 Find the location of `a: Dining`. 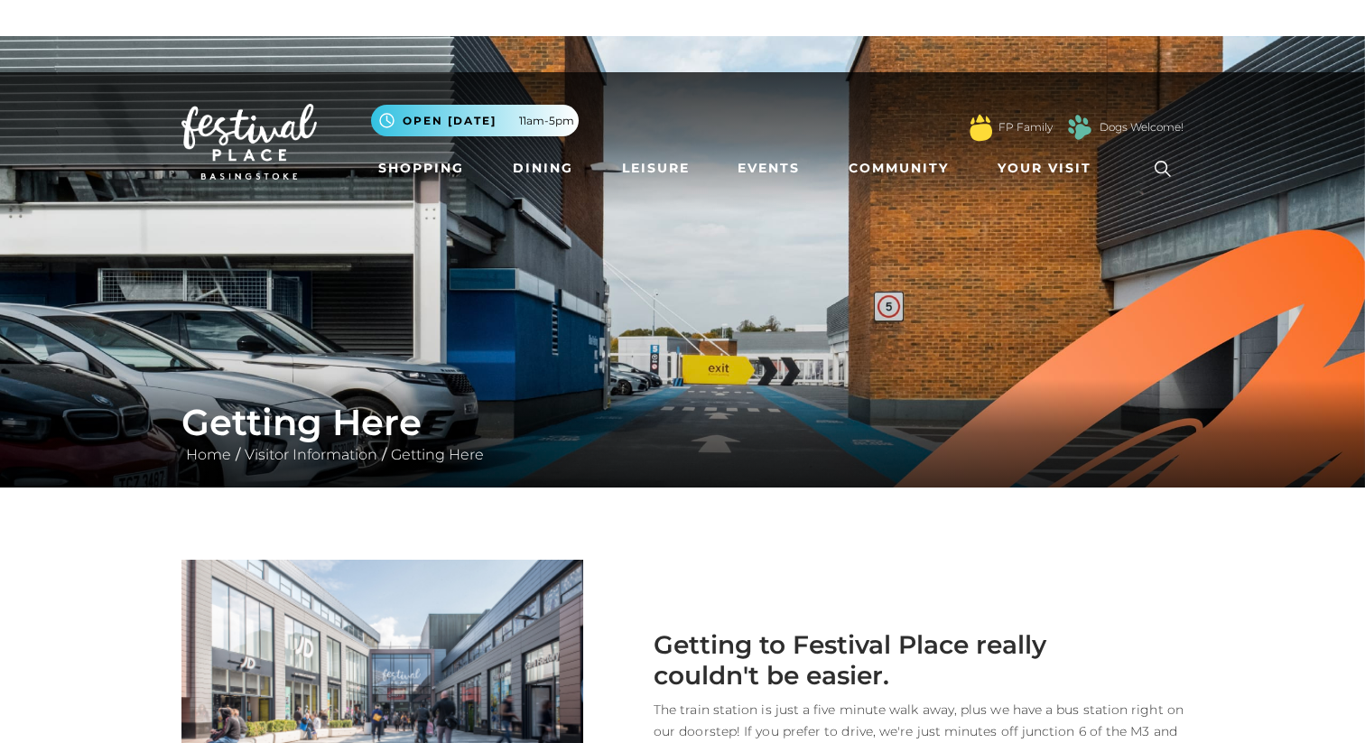

a: Dining is located at coordinates (543, 168).